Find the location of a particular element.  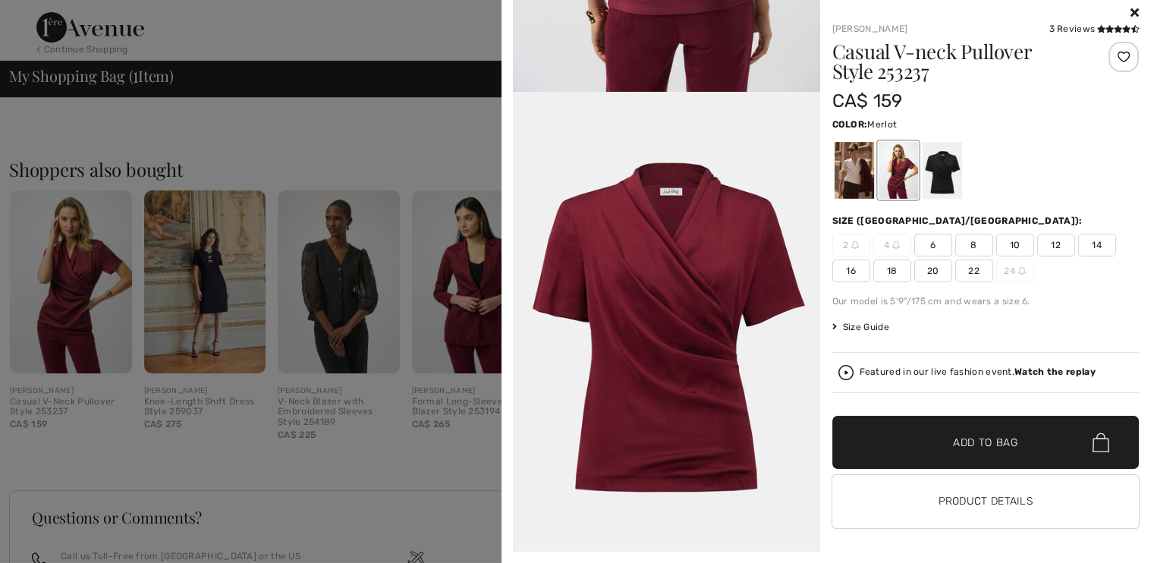

span: CA$ 159 is located at coordinates (867, 101).